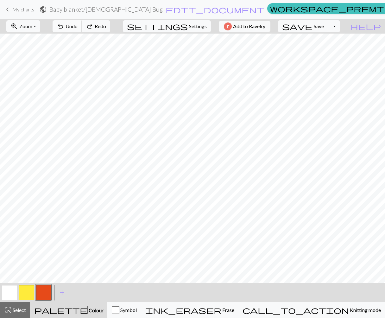 The height and width of the screenshot is (318, 385). Describe the element at coordinates (61, 26) in the screenshot. I see `span: undo` at that location.